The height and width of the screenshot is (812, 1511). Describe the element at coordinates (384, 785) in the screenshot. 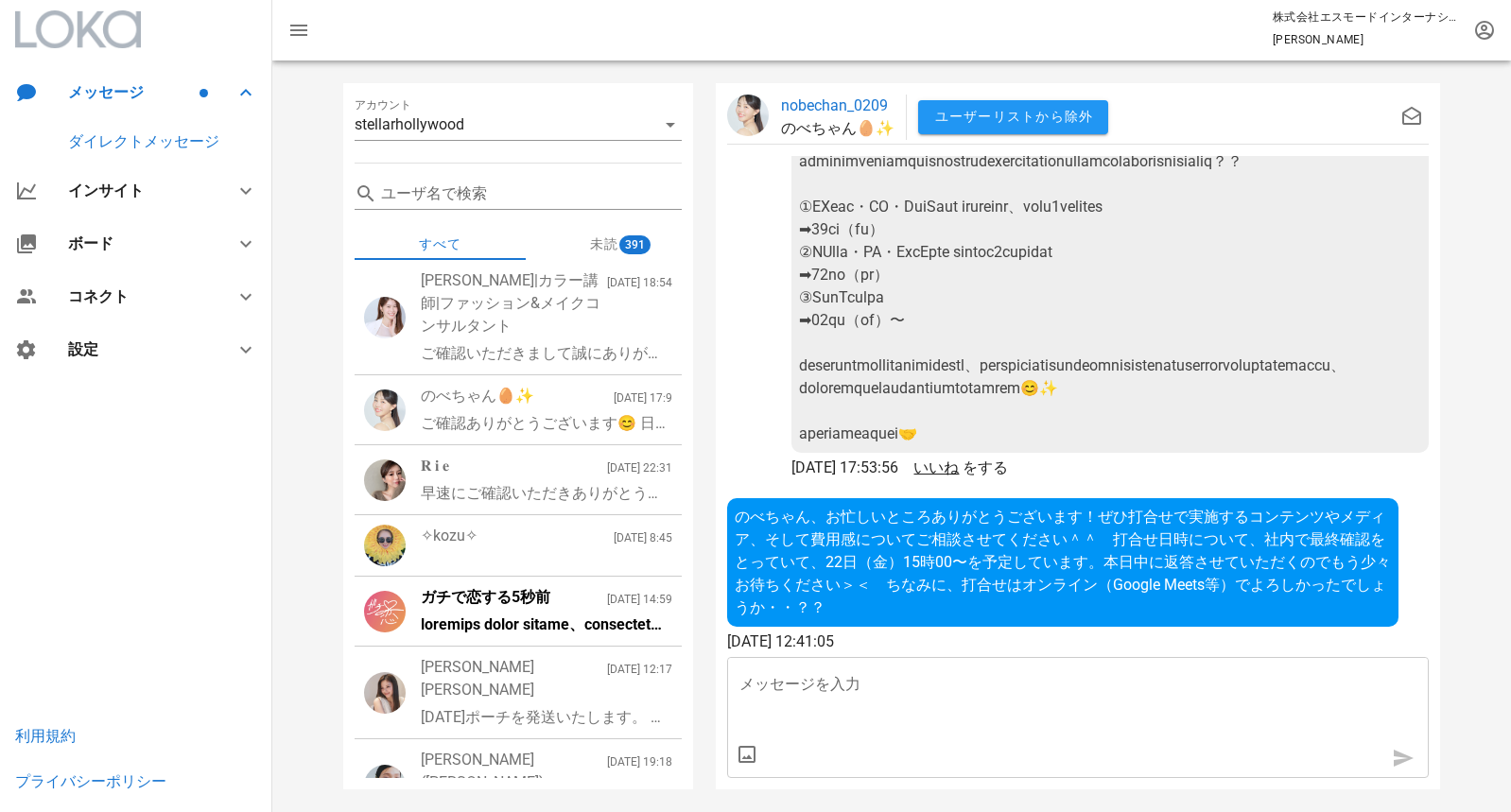

I see `img: ffffffuseya` at that location.